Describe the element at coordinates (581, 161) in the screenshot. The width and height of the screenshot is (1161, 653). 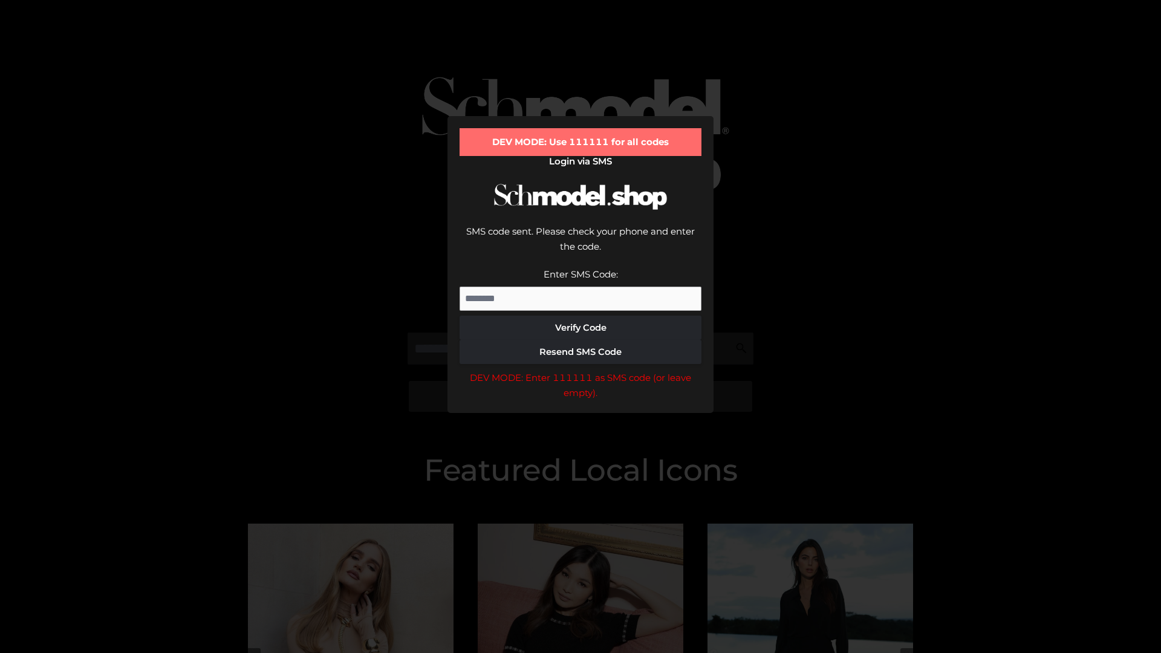
I see `h2: Login via SMS` at that location.